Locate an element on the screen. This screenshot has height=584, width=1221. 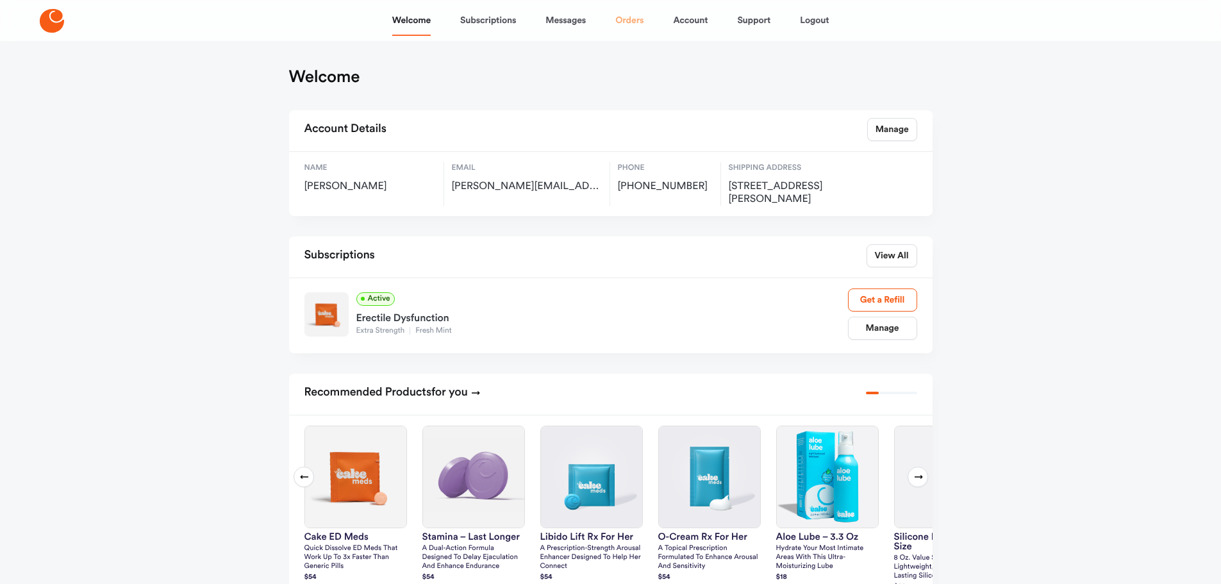
a: Get a Refill is located at coordinates (883, 300).